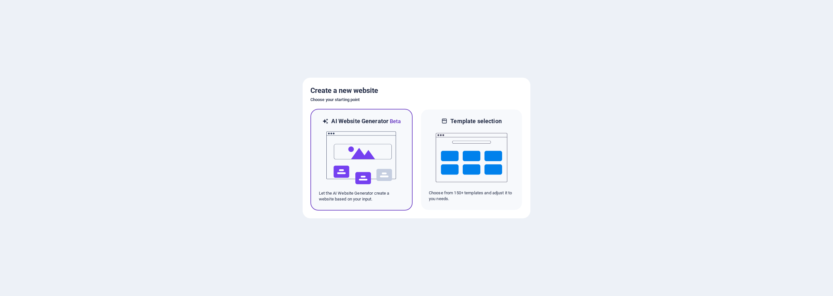  What do you see at coordinates (395, 121) in the screenshot?
I see `span: Beta` at bounding box center [395, 121].